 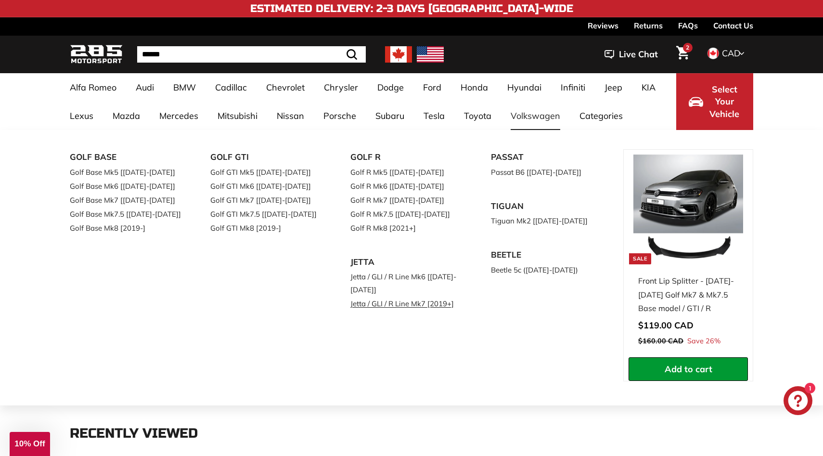 What do you see at coordinates (798, 401) in the screenshot?
I see `inbox-online-store-chat: Shopify online store chat` at bounding box center [798, 401].